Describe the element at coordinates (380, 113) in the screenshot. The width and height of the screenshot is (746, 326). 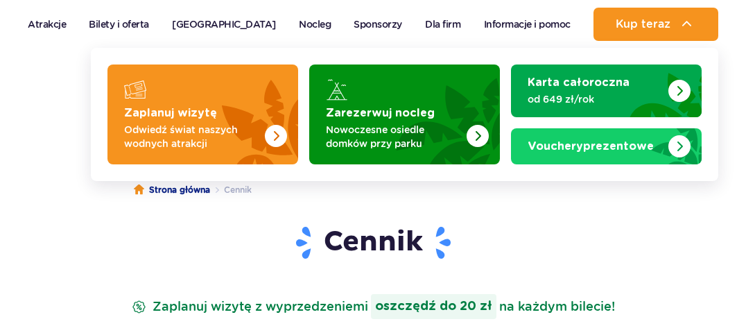
I see `strong: Zarezerwuj nocleg` at that location.